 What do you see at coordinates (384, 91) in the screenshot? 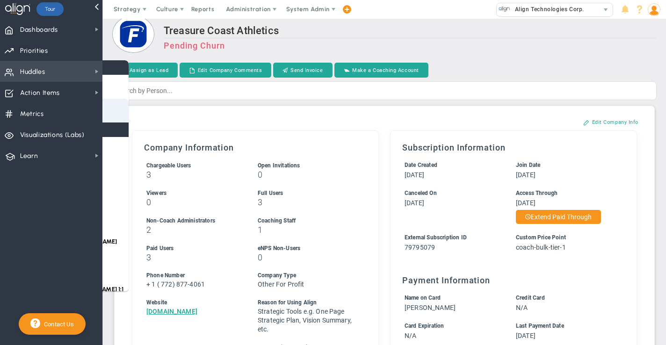
I see `input: Search by Person...` at bounding box center [384, 91].